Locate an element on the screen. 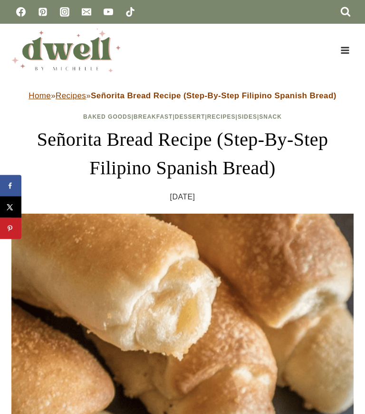  a: Sides is located at coordinates (247, 117).